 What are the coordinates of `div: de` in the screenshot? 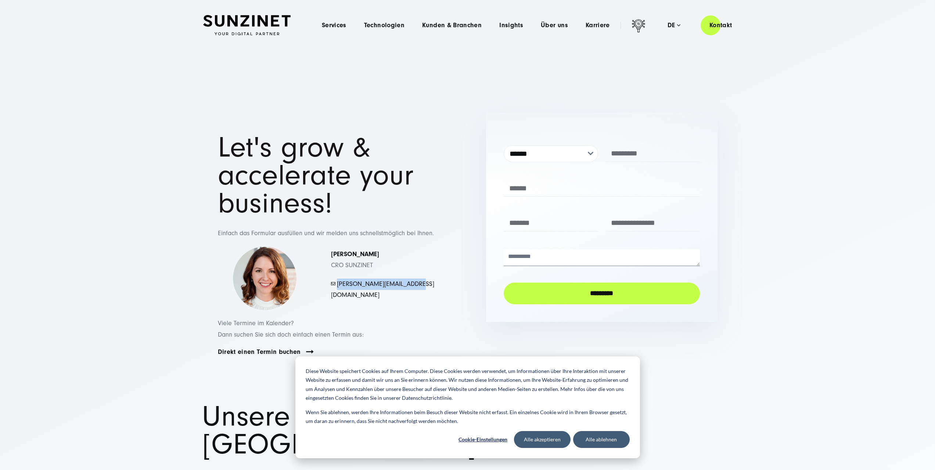 It's located at (674, 25).